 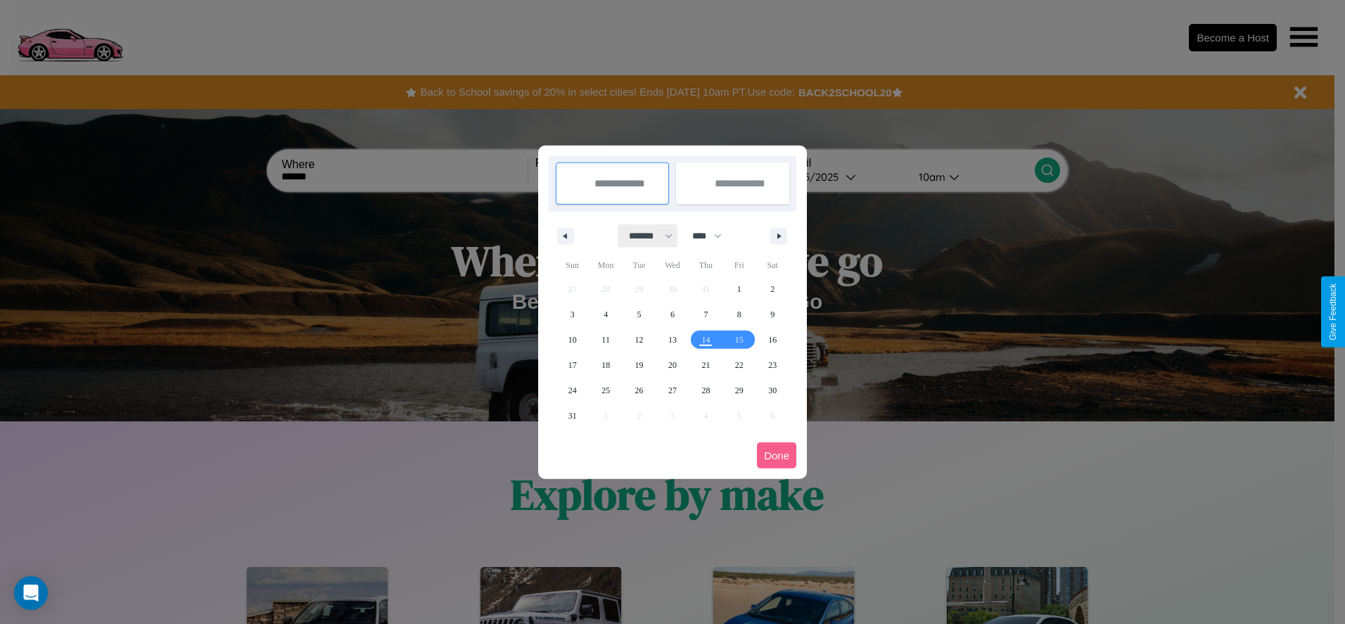 I want to click on span: 22, so click(x=739, y=365).